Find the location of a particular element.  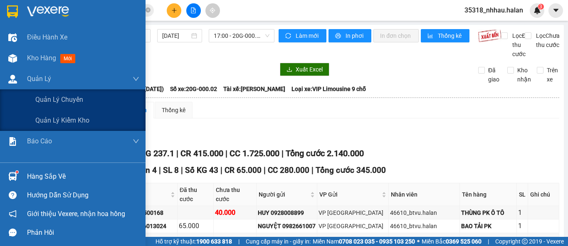

span: Loại xe: VIP Limousine 9 chỗ is located at coordinates (328, 89).